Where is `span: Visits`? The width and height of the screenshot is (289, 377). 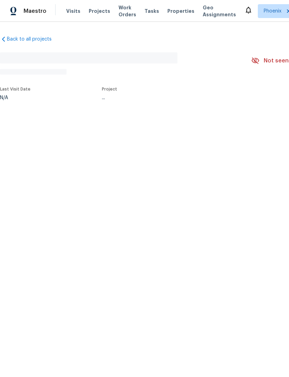
span: Visits is located at coordinates (73, 11).